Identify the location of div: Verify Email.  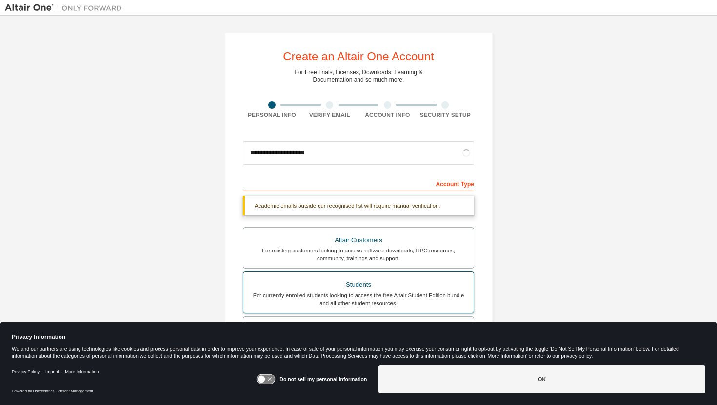
(330, 115).